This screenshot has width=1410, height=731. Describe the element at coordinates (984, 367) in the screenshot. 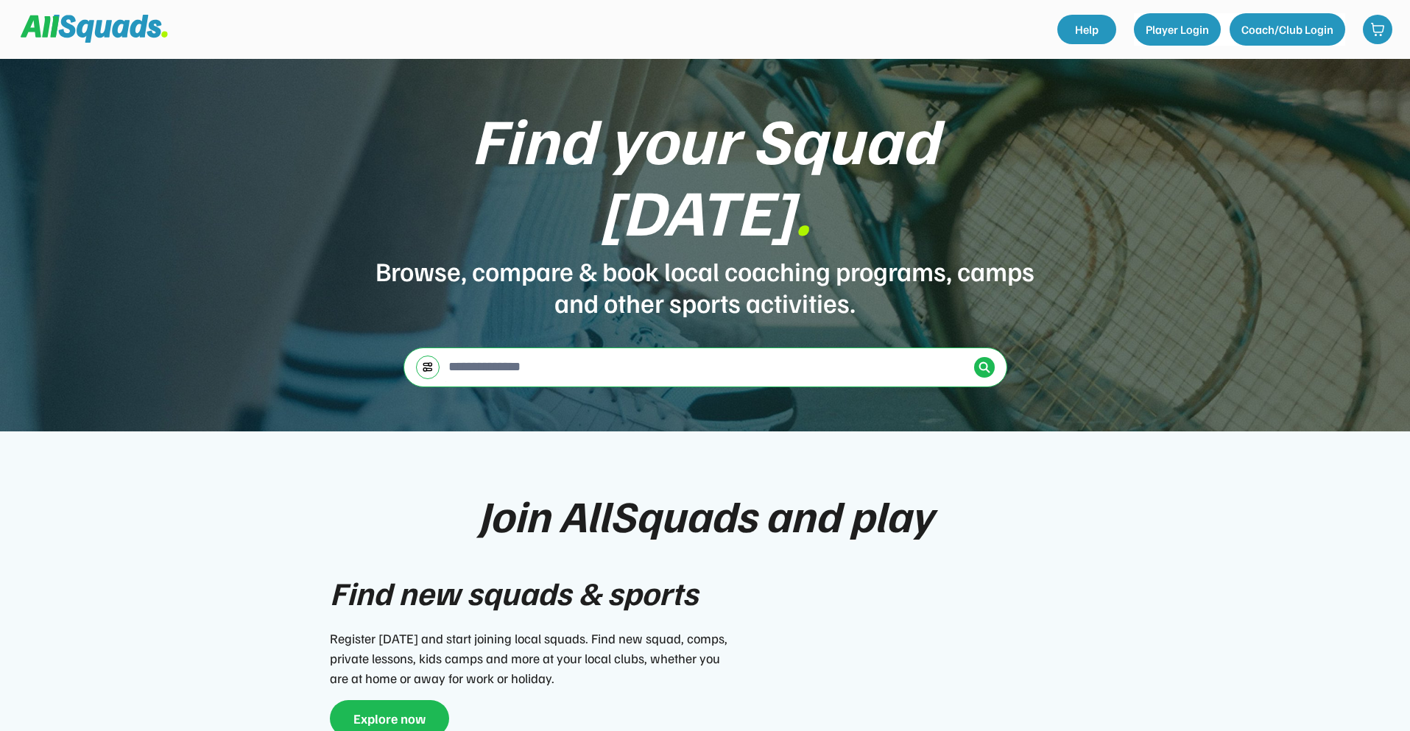

I see `img: Icon%20%2838%29.svg` at that location.